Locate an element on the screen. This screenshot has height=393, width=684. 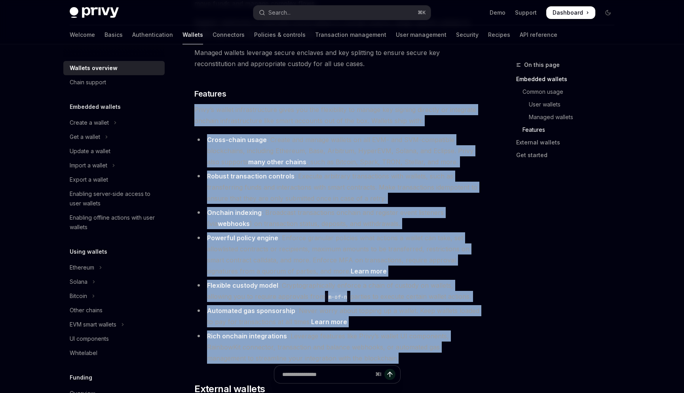
button: Toggle Get a wallet section is located at coordinates (114, 137).